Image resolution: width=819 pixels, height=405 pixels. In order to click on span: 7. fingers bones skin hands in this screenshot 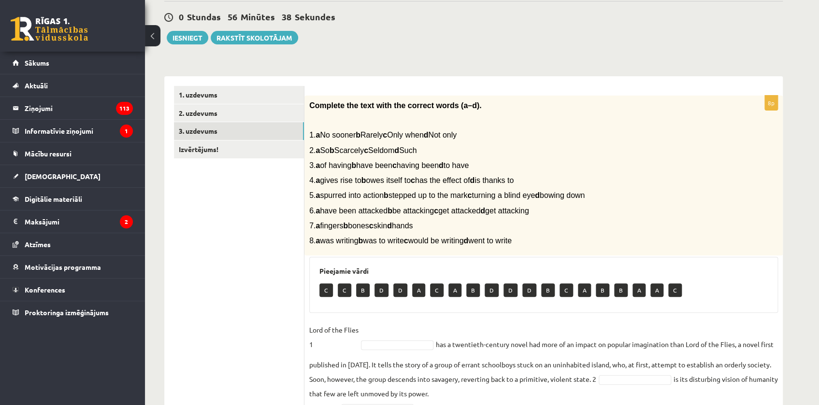, I will do `click(361, 226)`.